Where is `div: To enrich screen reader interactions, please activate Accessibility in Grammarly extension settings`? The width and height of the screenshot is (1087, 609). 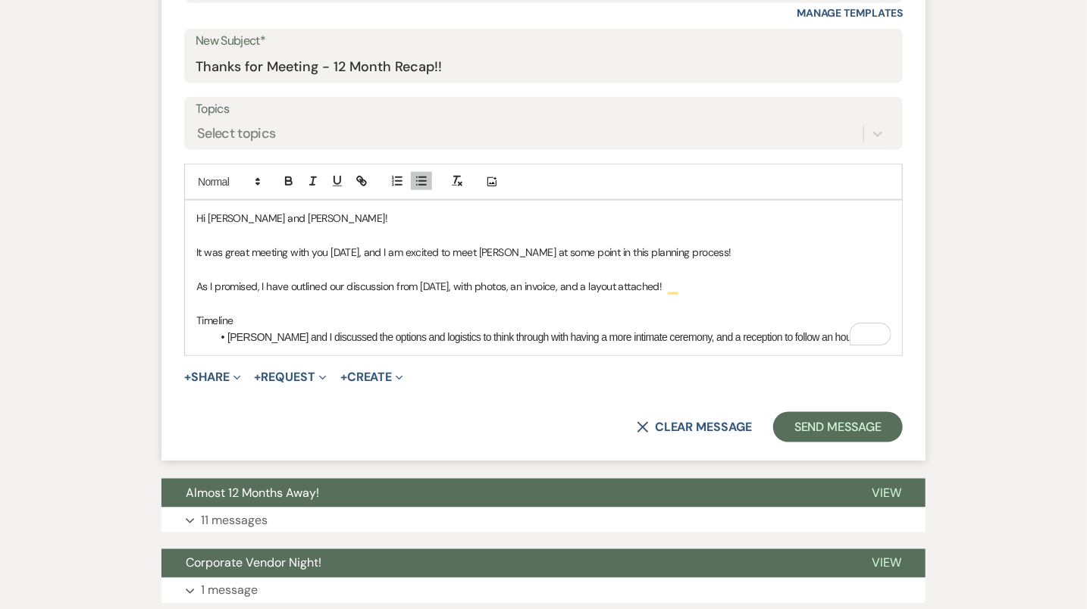 div: To enrich screen reader interactions, please activate Accessibility in Grammarly extension settings is located at coordinates (543, 277).